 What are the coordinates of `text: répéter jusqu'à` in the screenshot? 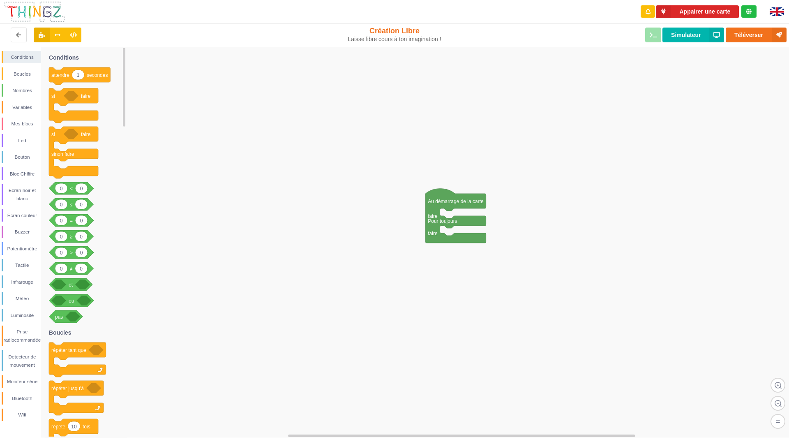 It's located at (67, 388).